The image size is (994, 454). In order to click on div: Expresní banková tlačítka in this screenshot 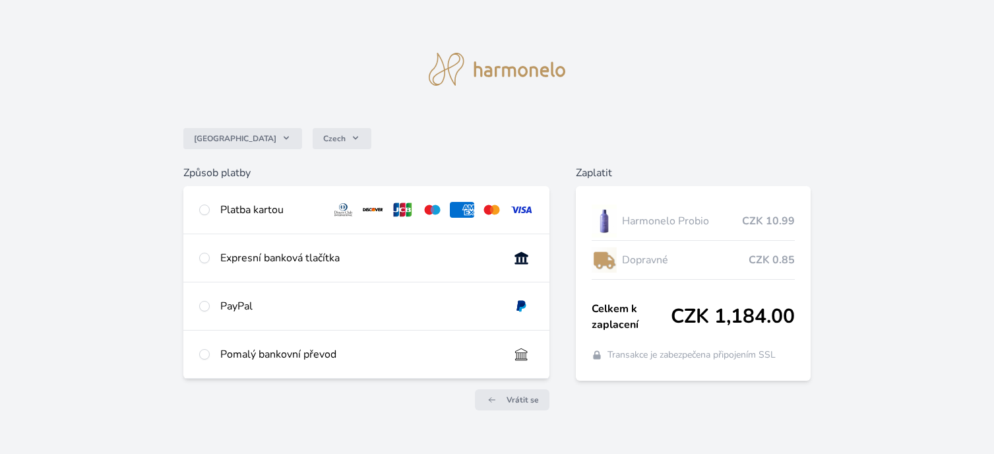, I will do `click(359, 258)`.